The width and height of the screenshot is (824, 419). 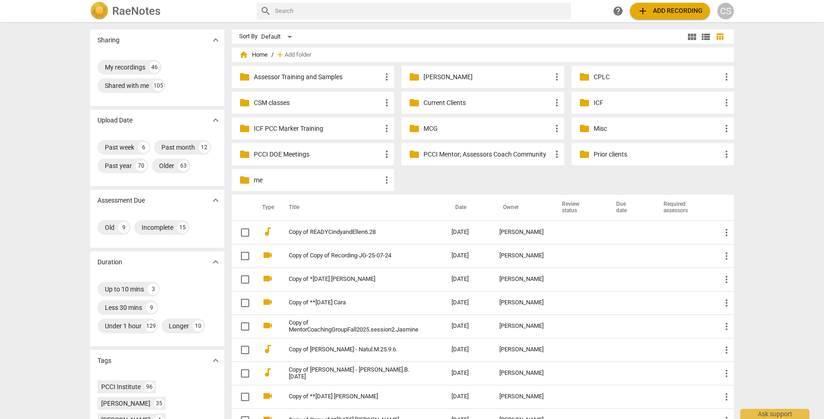 What do you see at coordinates (317, 103) in the screenshot?
I see `p: CSM classes` at bounding box center [317, 103].